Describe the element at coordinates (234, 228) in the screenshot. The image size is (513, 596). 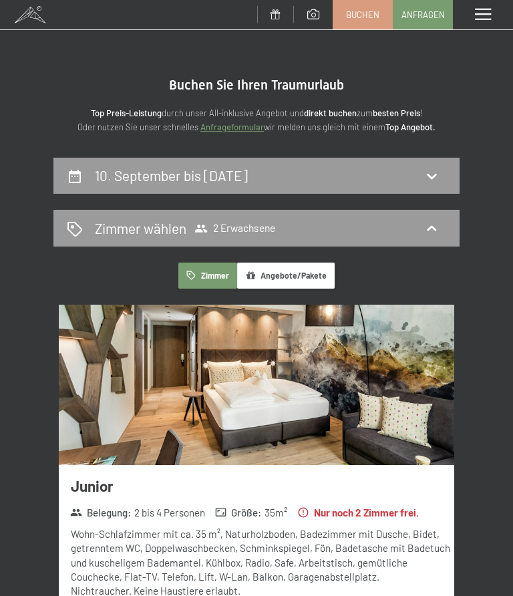
I see `span: 2 Erwachsene` at that location.